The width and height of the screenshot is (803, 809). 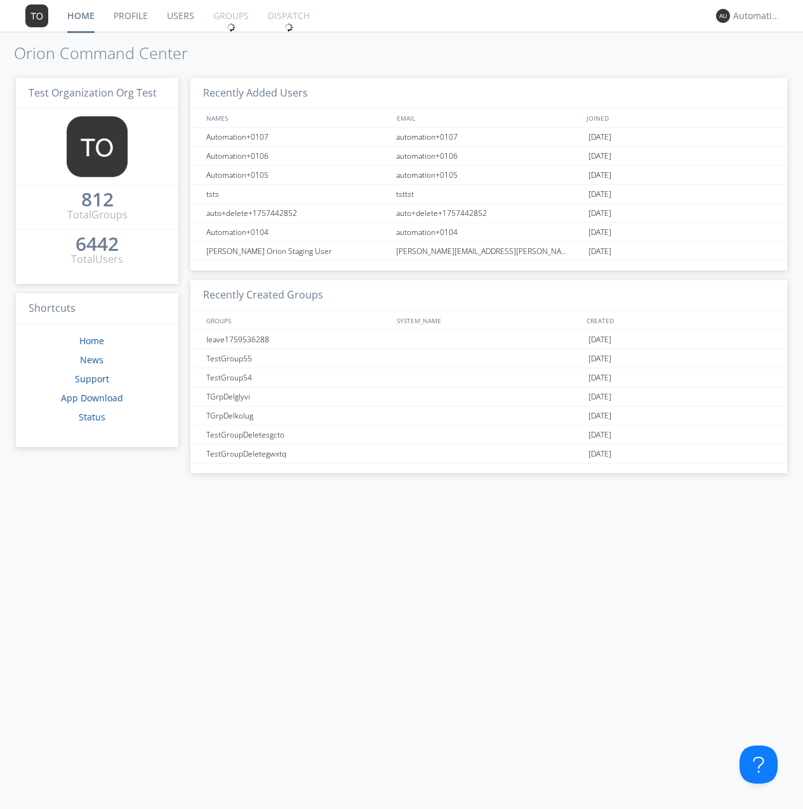 I want to click on h3: Shortcuts, so click(x=97, y=309).